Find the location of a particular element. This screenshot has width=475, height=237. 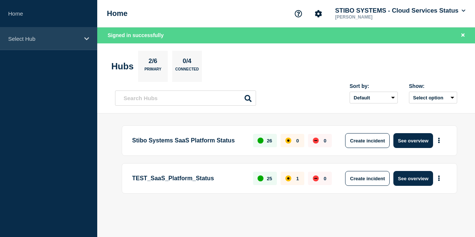

p: TEST_SaaS_Platform_Status is located at coordinates (188, 178).